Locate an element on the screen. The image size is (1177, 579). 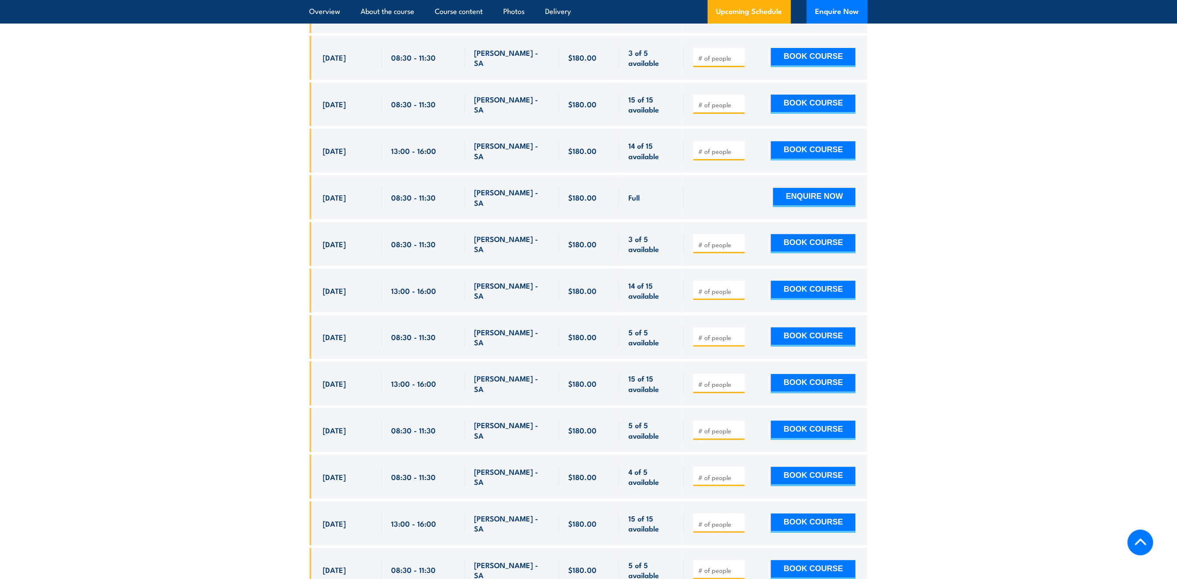
span: 4 of 5 available is located at coordinates (651, 476).